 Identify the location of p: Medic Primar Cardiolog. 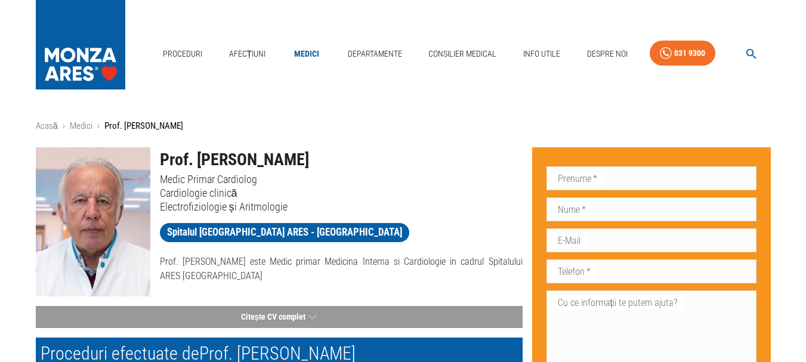
(341, 179).